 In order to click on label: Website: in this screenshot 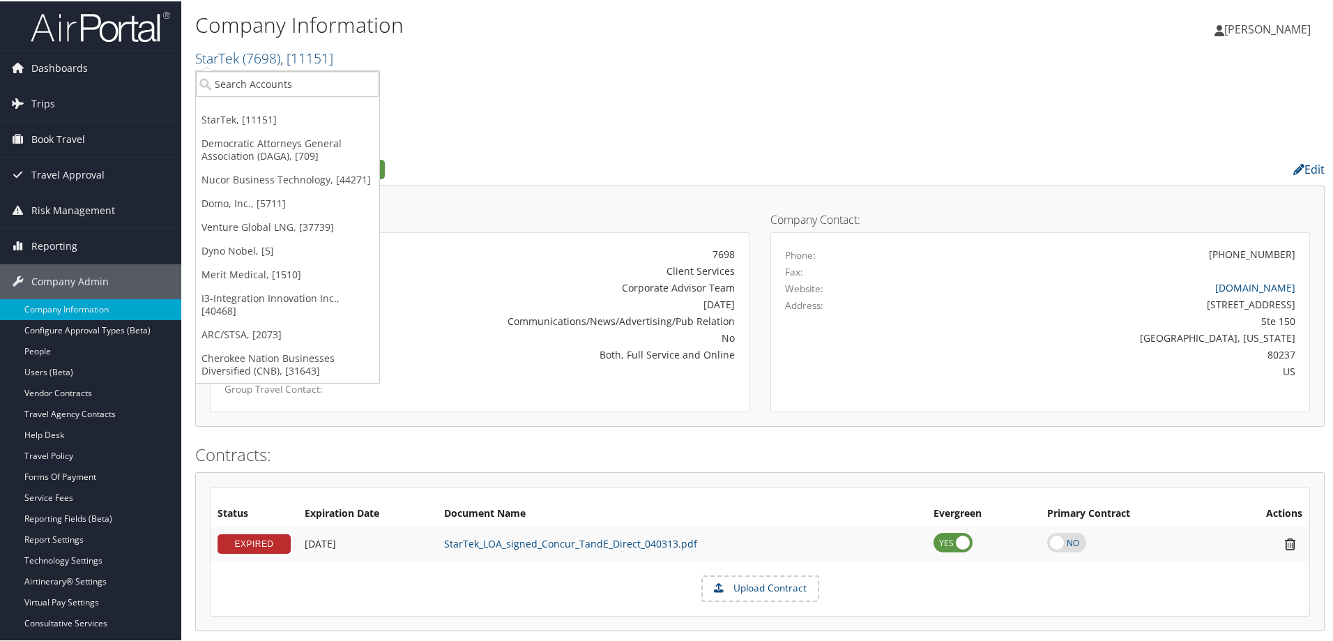, I will do `click(804, 287)`.